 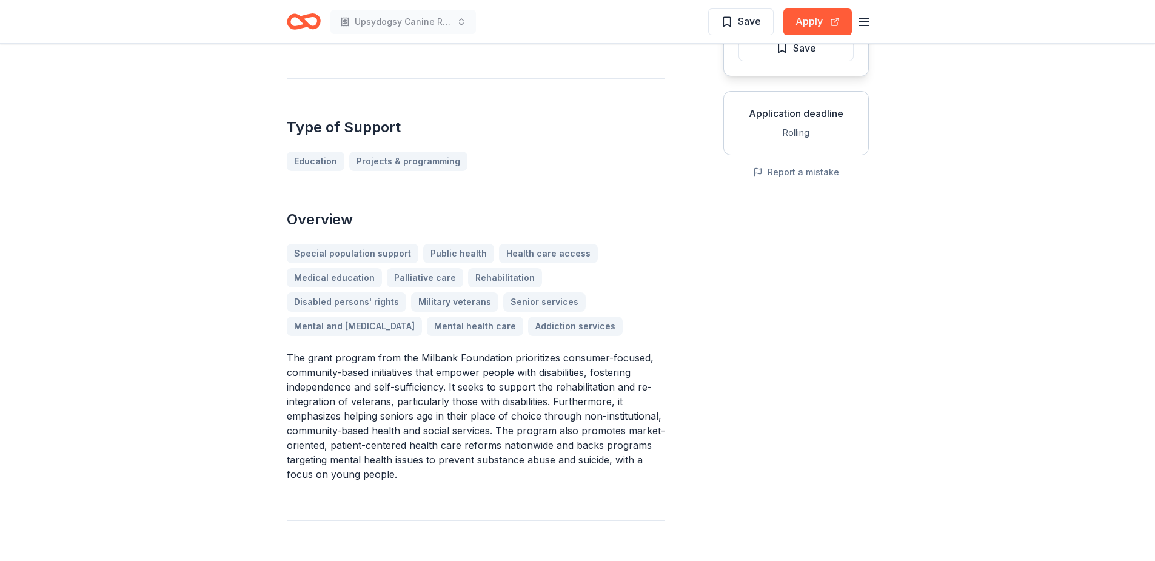 I want to click on a: Projects & programming, so click(x=408, y=161).